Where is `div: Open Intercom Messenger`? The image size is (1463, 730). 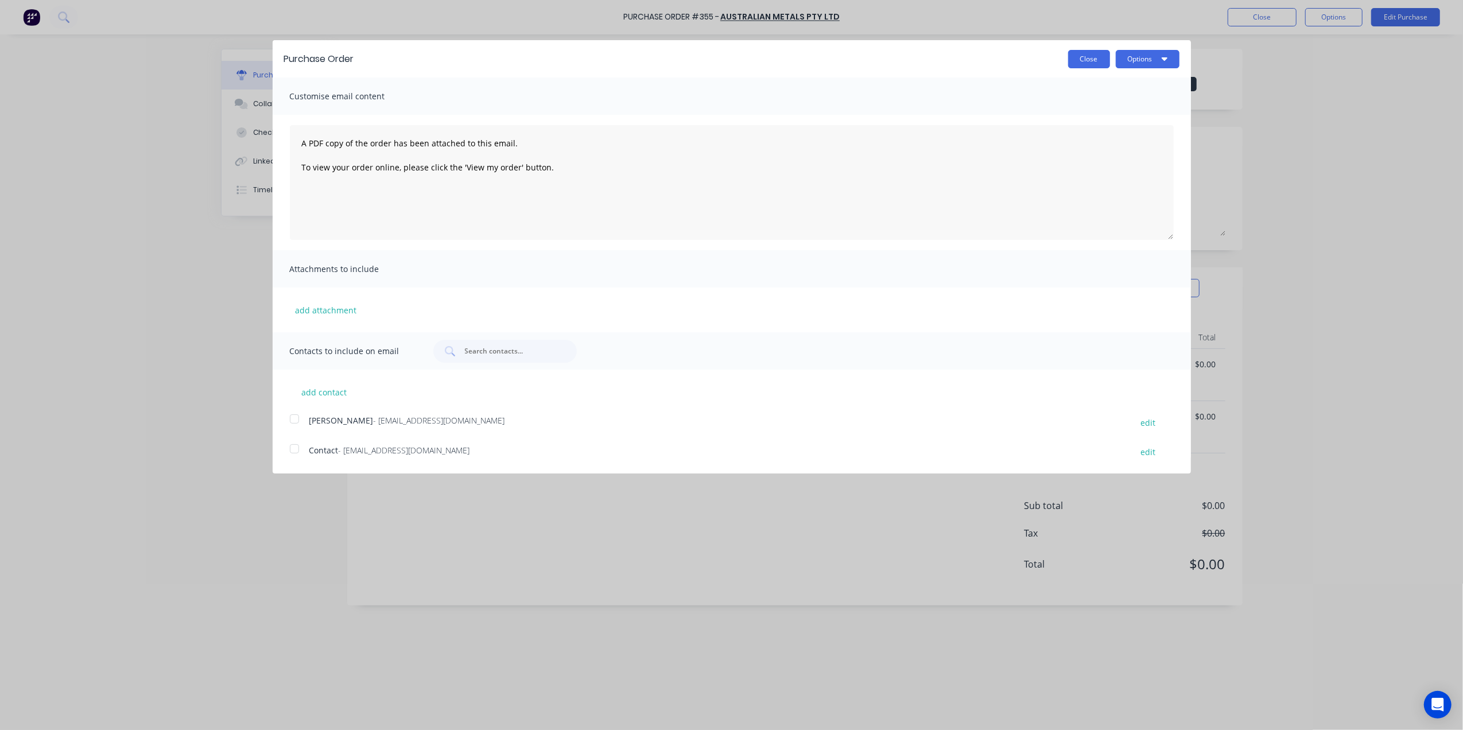
div: Open Intercom Messenger is located at coordinates (1438, 705).